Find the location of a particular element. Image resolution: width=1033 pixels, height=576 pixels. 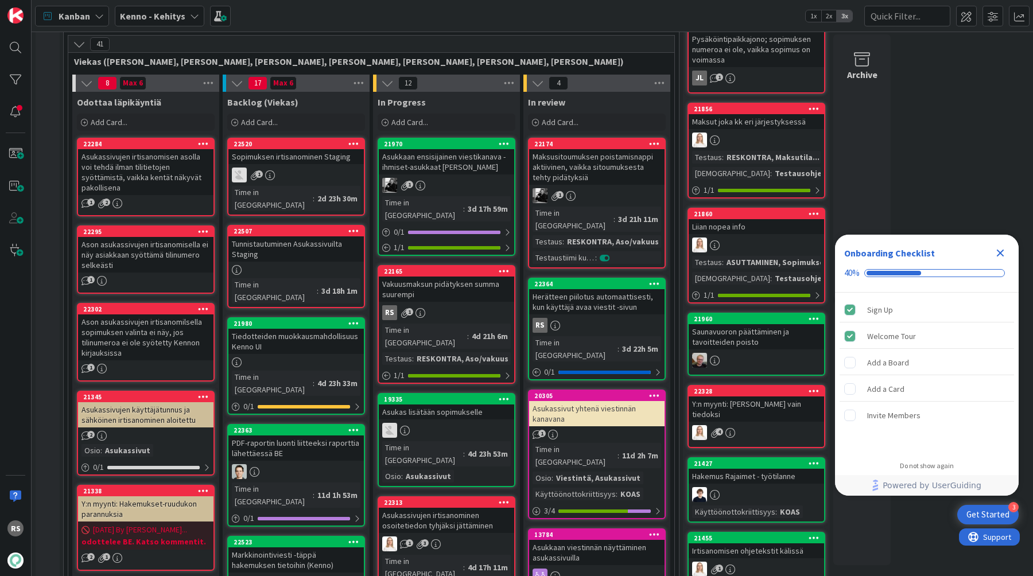

img: KM is located at coordinates (390, 185).